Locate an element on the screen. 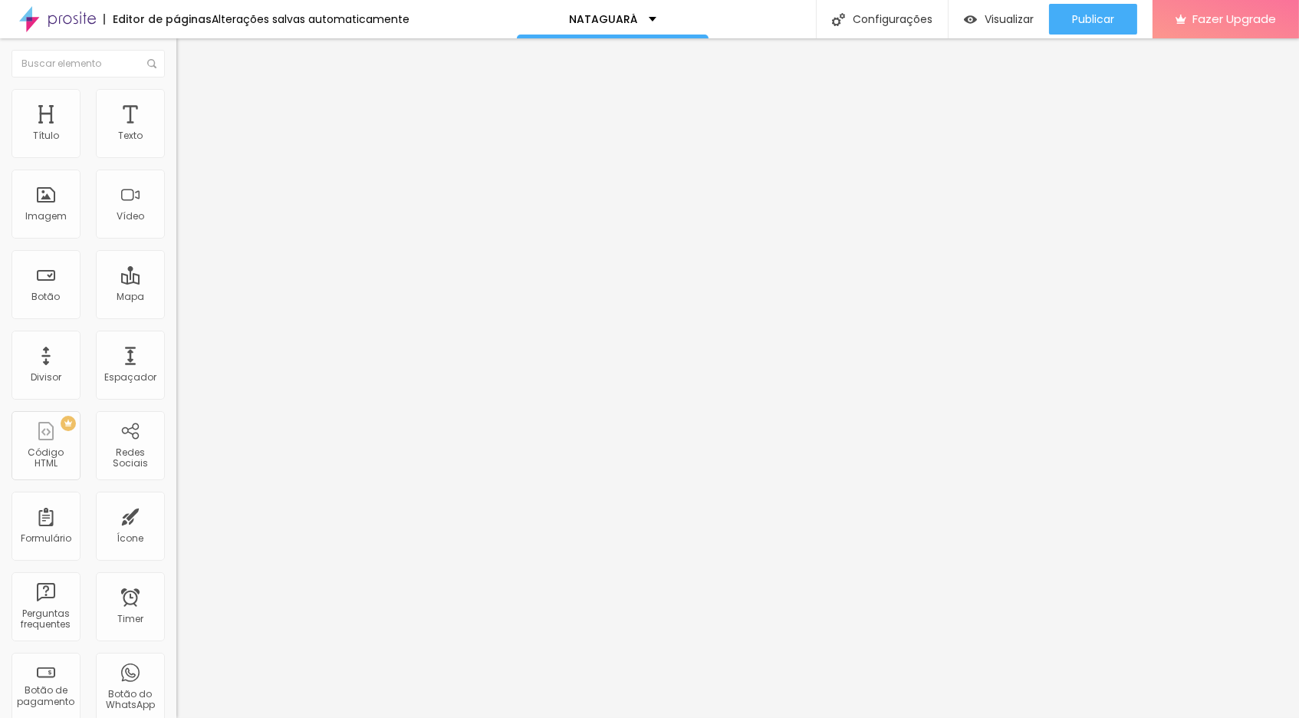 The width and height of the screenshot is (1299, 718). img: view-1.svg is located at coordinates (970, 19).